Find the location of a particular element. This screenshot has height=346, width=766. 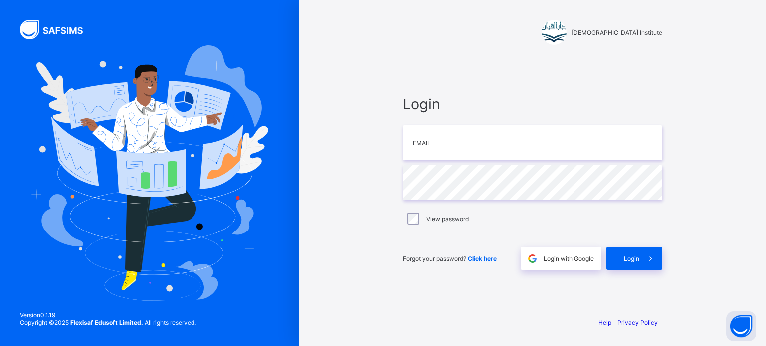

span: Forgot your password? is located at coordinates (450, 259).